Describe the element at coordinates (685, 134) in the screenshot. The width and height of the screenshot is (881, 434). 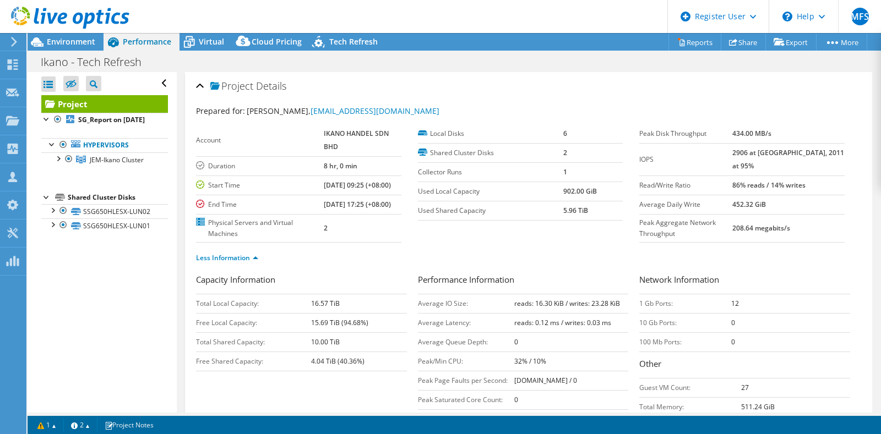
I see `label: Peak Disk Throughput` at that location.